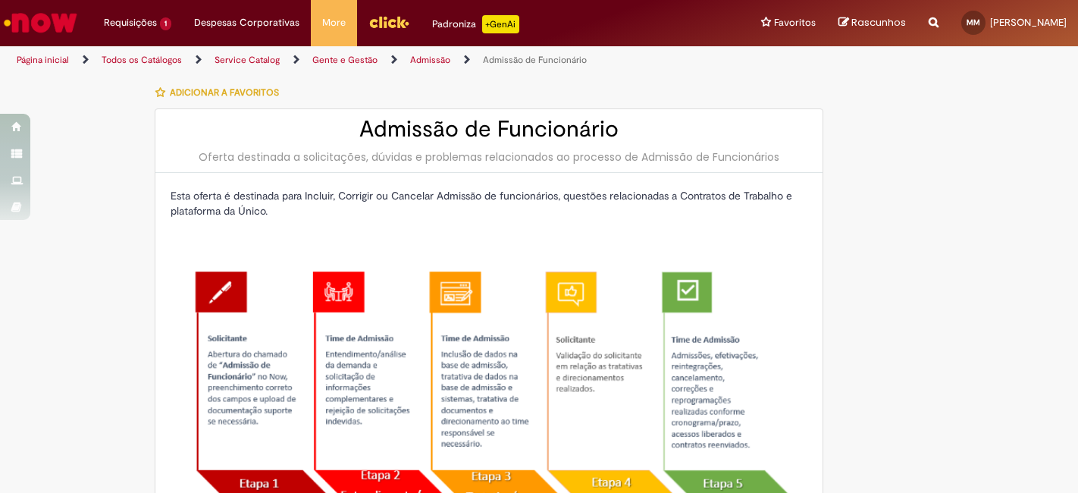  What do you see at coordinates (247, 60) in the screenshot?
I see `a: Service Catalog` at bounding box center [247, 60].